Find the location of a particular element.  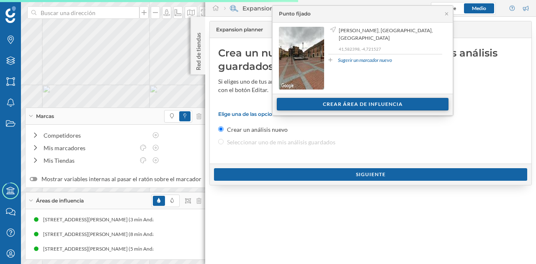

p: 41,582398, -4,721527 is located at coordinates (390, 49).